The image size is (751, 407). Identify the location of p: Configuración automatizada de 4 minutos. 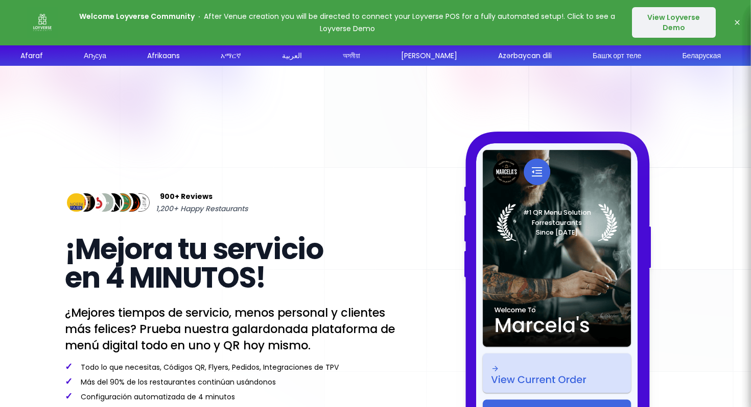
(236, 397).